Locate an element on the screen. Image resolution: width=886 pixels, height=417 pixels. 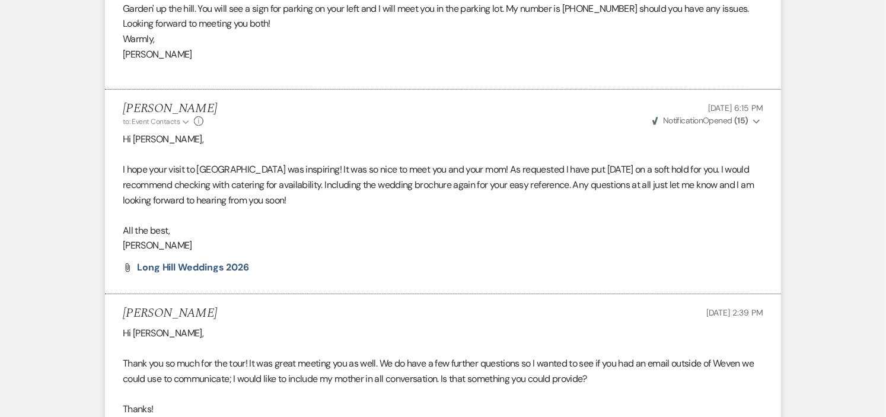
span: Long Hill Weddings 2026 is located at coordinates (193, 267).